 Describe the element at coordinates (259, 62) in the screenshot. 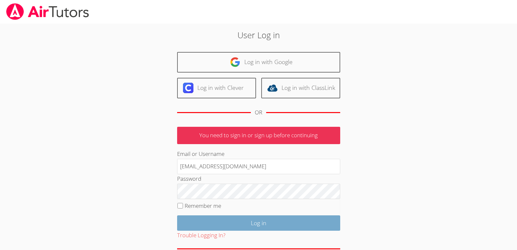

I see `a: Log in with Google` at that location.